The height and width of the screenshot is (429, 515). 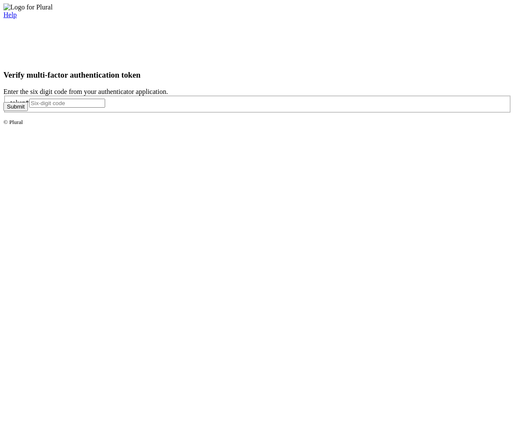 I want to click on h3: Verify multi-factor authentication token, so click(x=258, y=75).